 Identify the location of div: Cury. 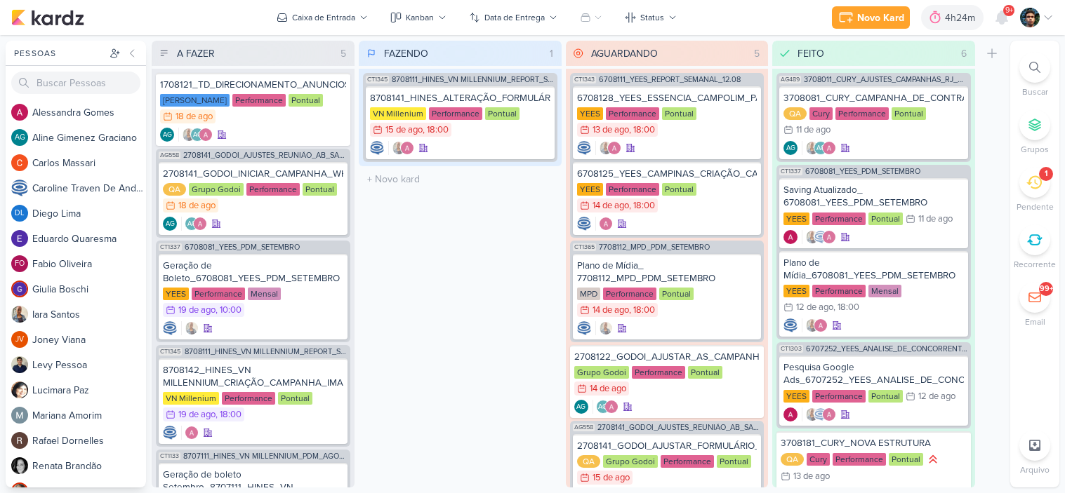
(818, 460).